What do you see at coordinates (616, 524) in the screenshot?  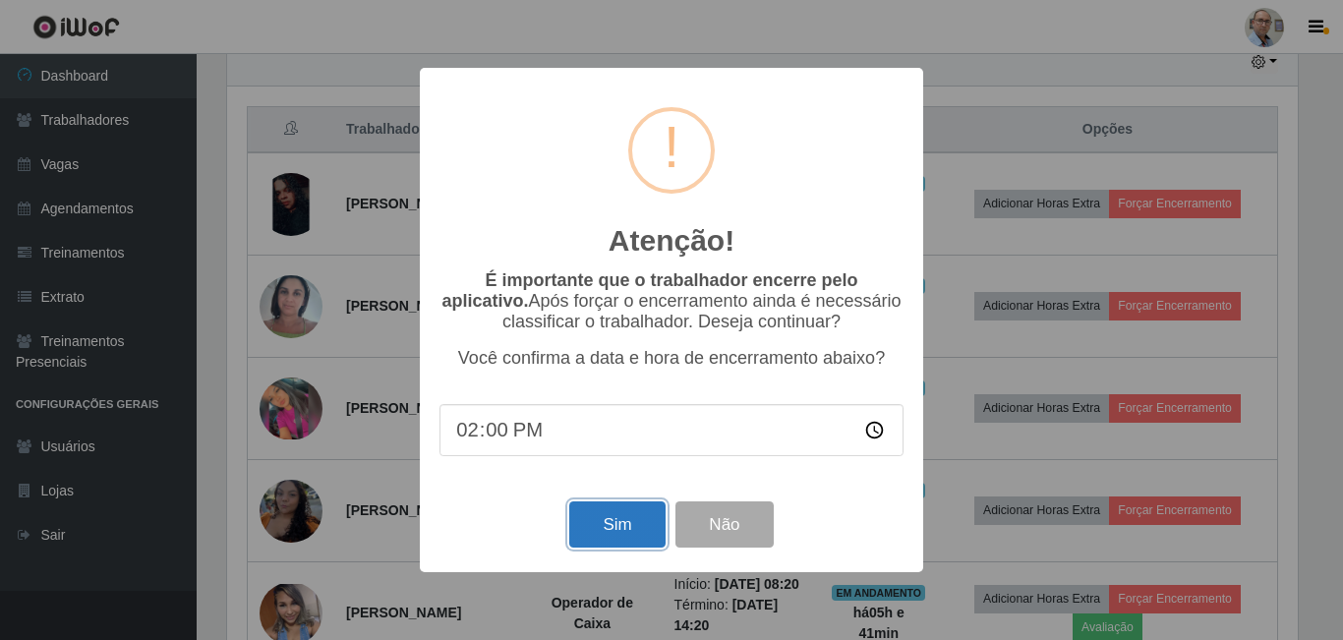 I see `button: Sim` at bounding box center [616, 524].